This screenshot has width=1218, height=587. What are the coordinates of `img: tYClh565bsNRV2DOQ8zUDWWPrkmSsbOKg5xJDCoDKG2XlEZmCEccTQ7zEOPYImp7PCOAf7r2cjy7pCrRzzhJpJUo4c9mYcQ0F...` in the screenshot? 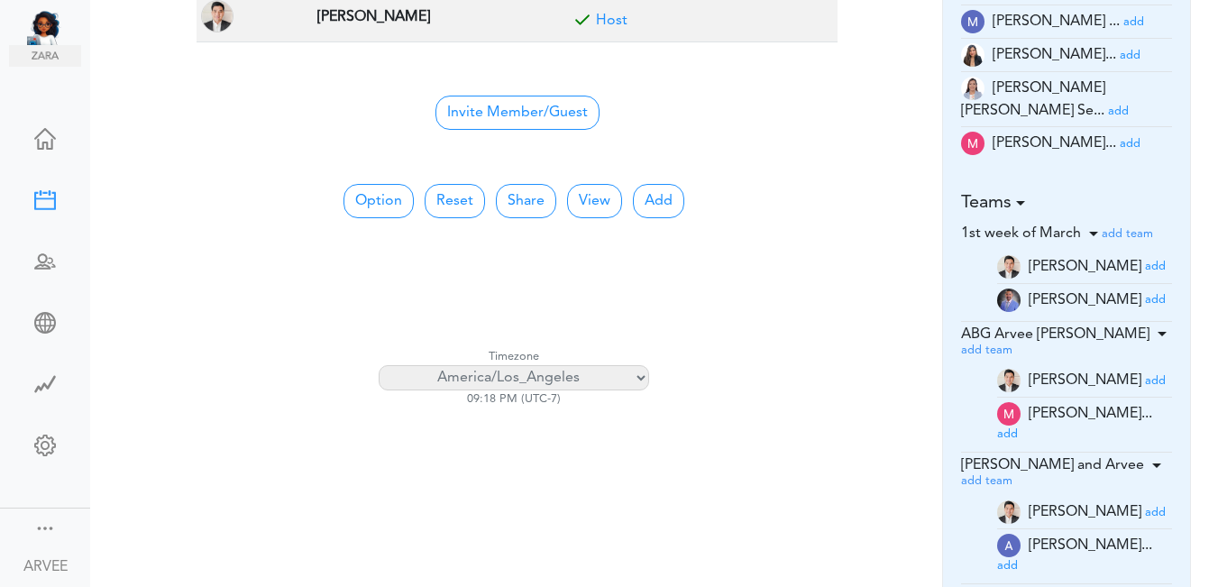 It's located at (973, 88).